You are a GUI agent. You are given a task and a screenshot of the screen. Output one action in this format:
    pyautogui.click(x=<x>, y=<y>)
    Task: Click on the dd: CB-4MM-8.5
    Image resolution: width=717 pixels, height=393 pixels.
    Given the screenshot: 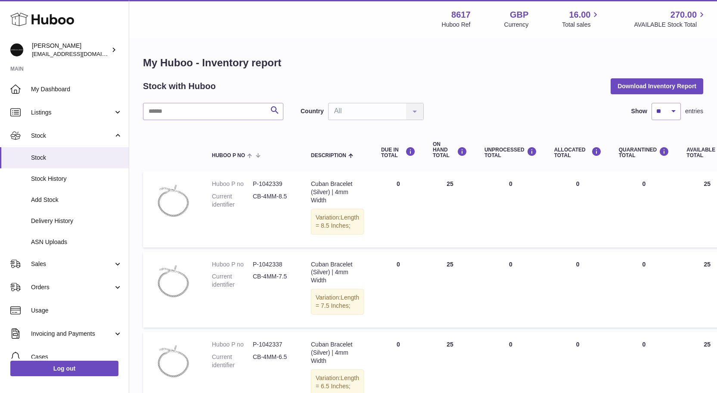 What is the action you would take?
    pyautogui.click(x=273, y=201)
    